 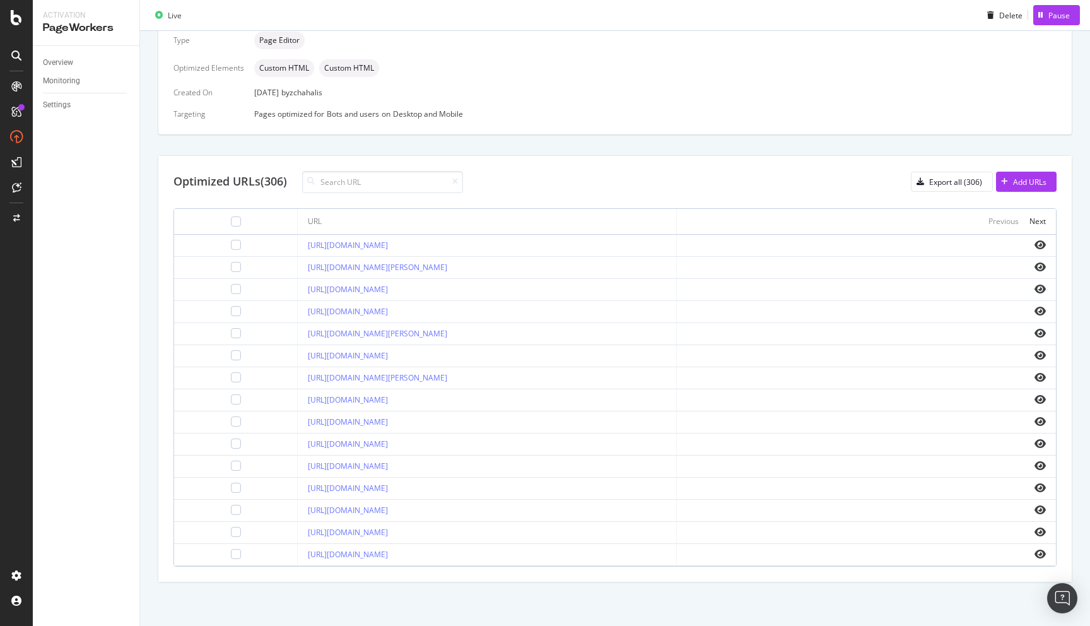 What do you see at coordinates (279, 40) in the screenshot?
I see `span: Page Editor` at bounding box center [279, 40].